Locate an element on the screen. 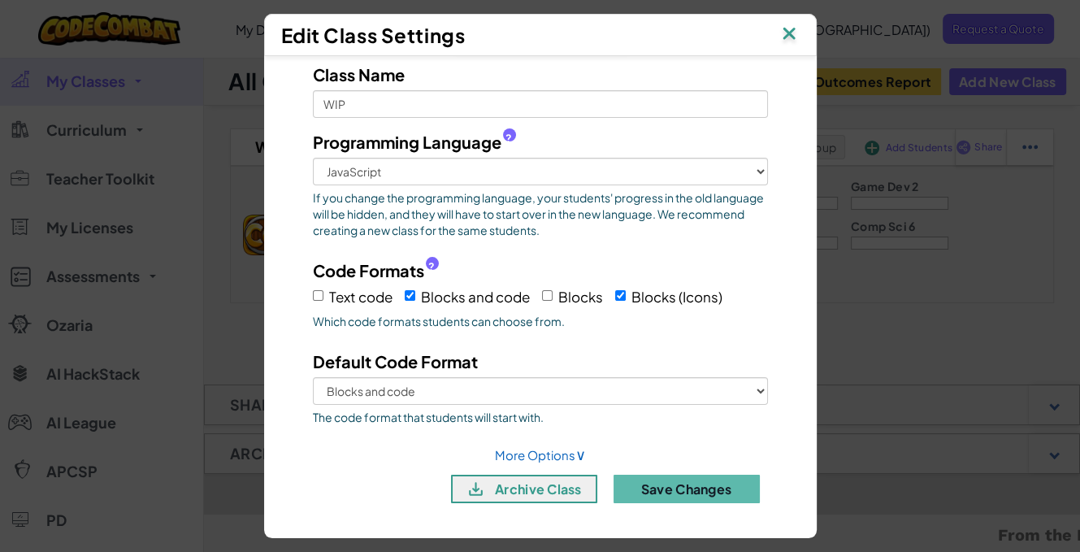 The height and width of the screenshot is (552, 1080). span: Class Name is located at coordinates (358, 74).